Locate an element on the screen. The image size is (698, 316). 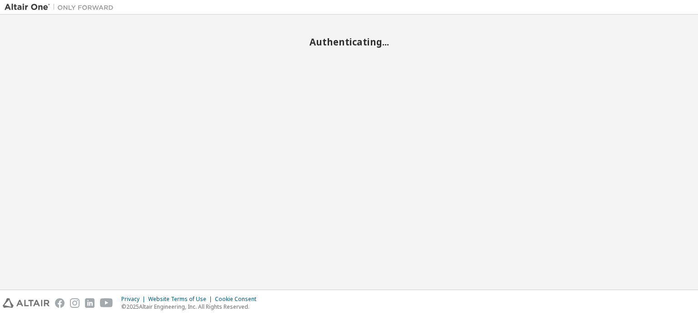
img: altair_logo.svg is located at coordinates (26, 303).